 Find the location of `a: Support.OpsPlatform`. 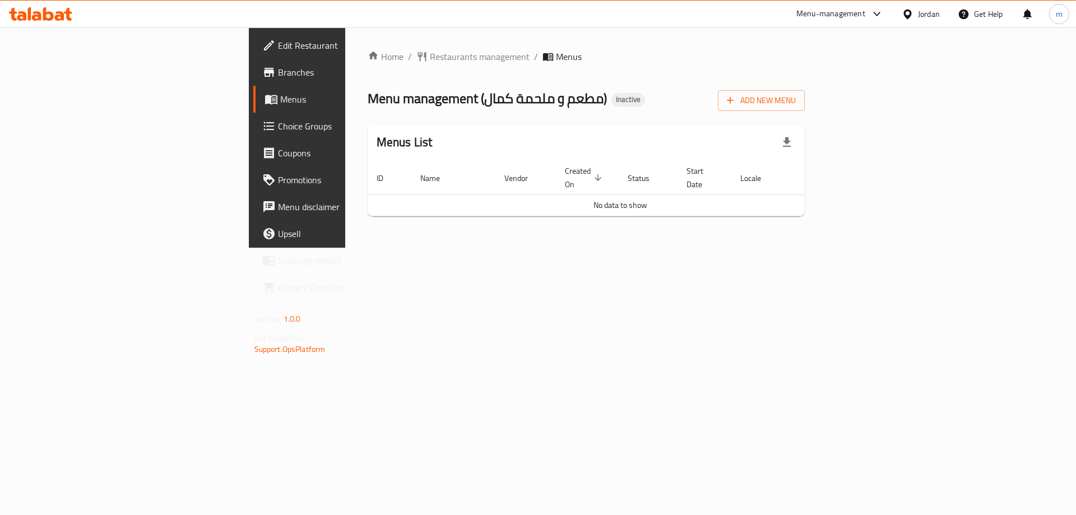

a: Support.OpsPlatform is located at coordinates (290, 349).